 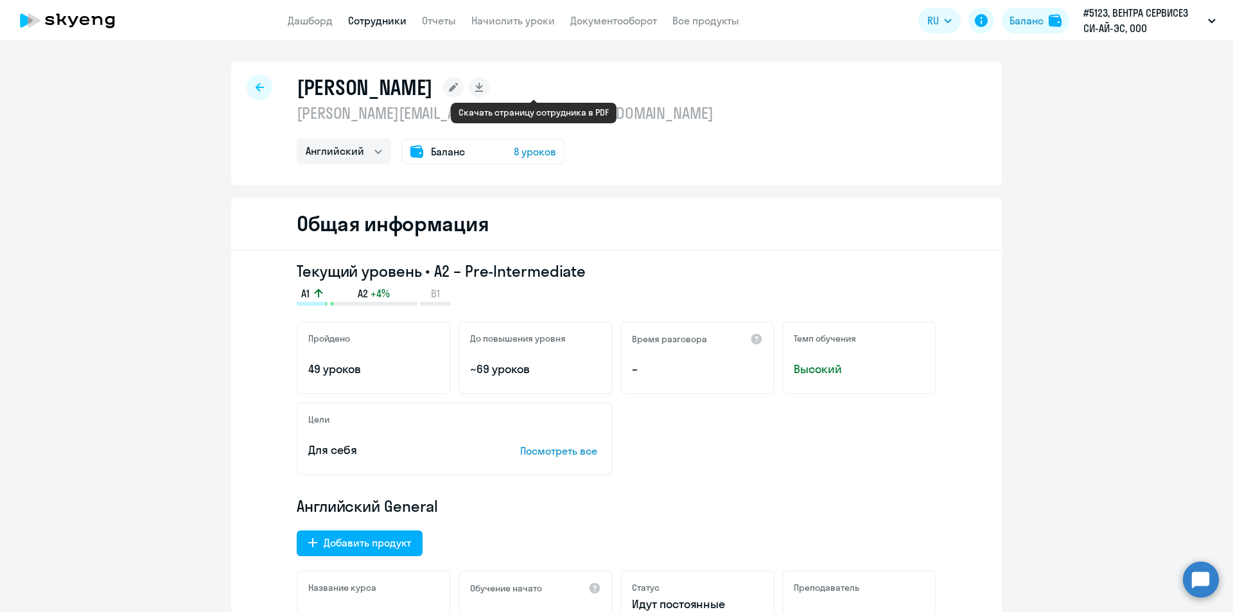 What do you see at coordinates (1055, 21) in the screenshot?
I see `img: balance` at bounding box center [1055, 21].